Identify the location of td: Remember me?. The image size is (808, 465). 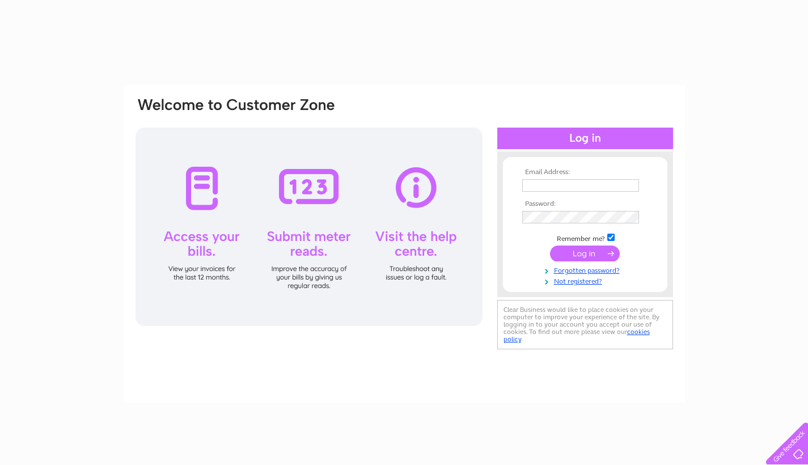
(585, 238).